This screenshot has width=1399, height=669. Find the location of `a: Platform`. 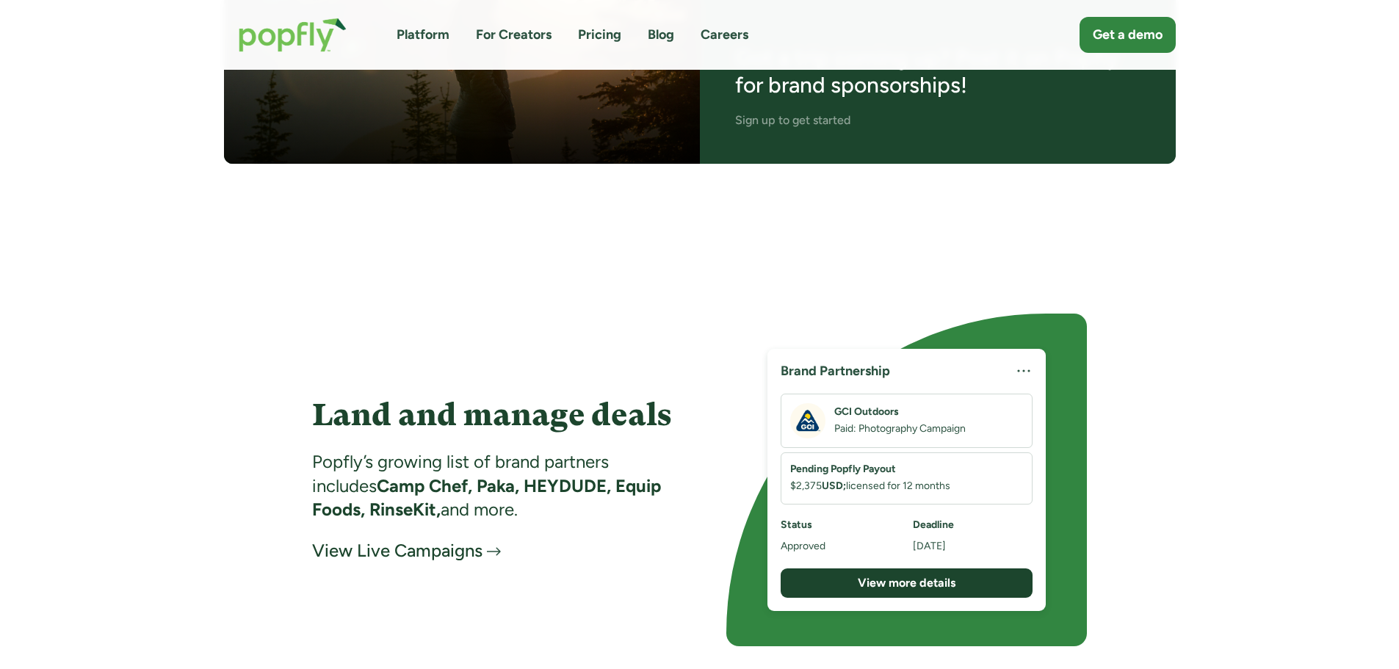

a: Platform is located at coordinates (423, 35).